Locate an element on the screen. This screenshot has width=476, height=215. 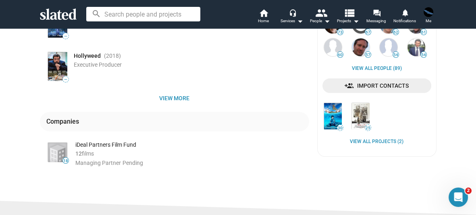
span: 62 is located at coordinates (396, 32).